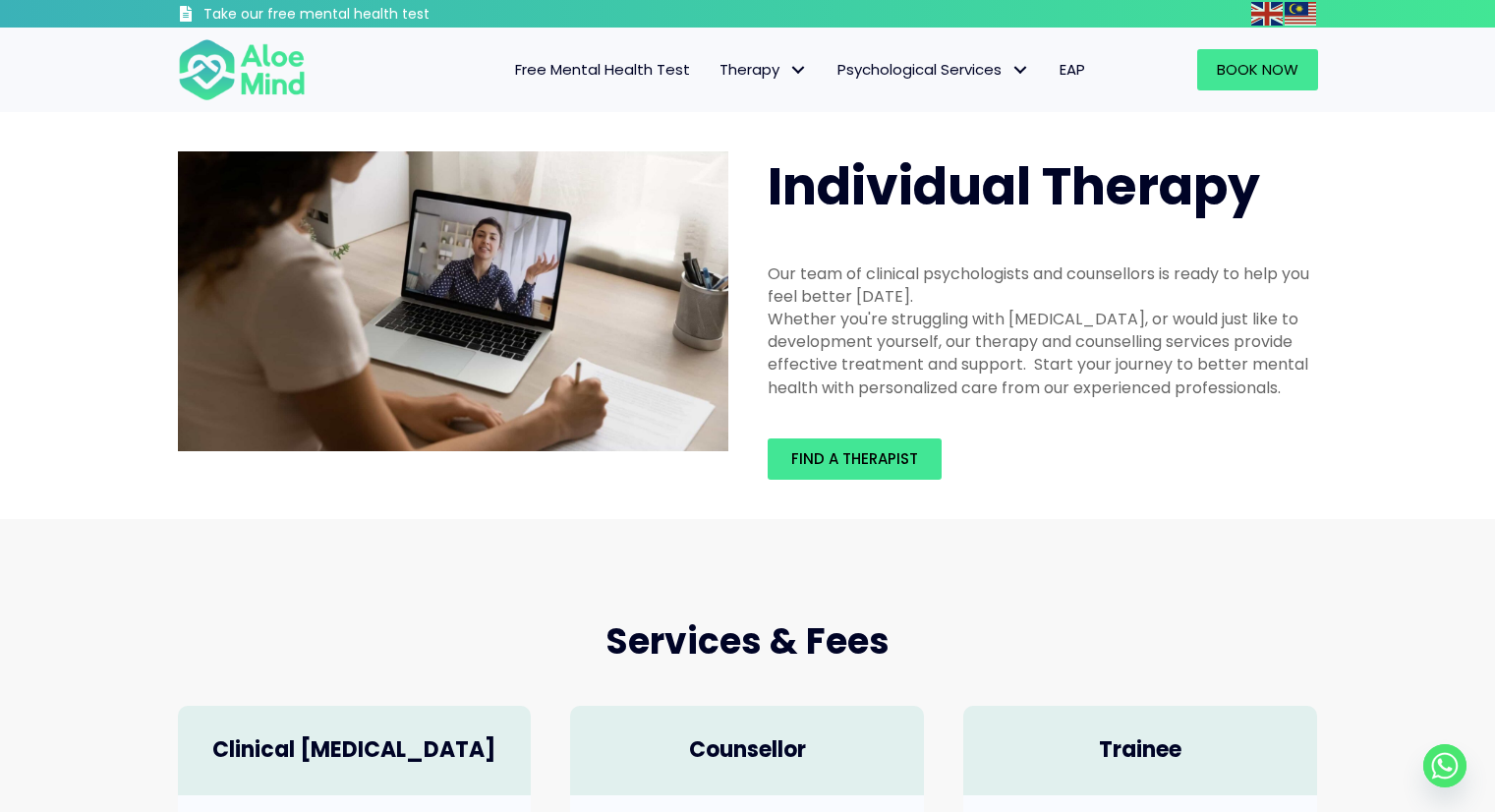 The width and height of the screenshot is (1495, 812). Describe the element at coordinates (1013, 185) in the screenshot. I see `span: Individual Therapy` at that location.